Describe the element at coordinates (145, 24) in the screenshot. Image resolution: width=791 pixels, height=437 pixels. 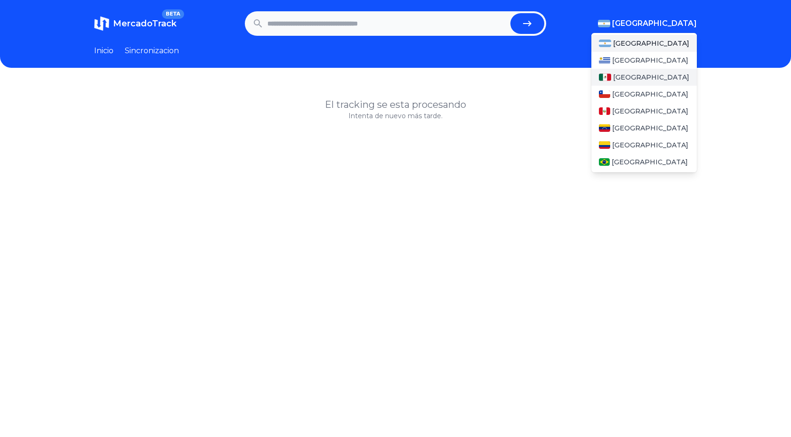
I see `span: MercadoTrack` at that location.